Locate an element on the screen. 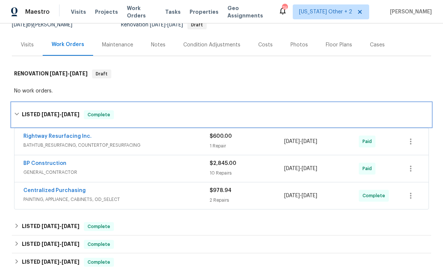 Image resolution: width=443 pixels, height=270 pixels. a: Centralized Purchasing is located at coordinates (55, 190).